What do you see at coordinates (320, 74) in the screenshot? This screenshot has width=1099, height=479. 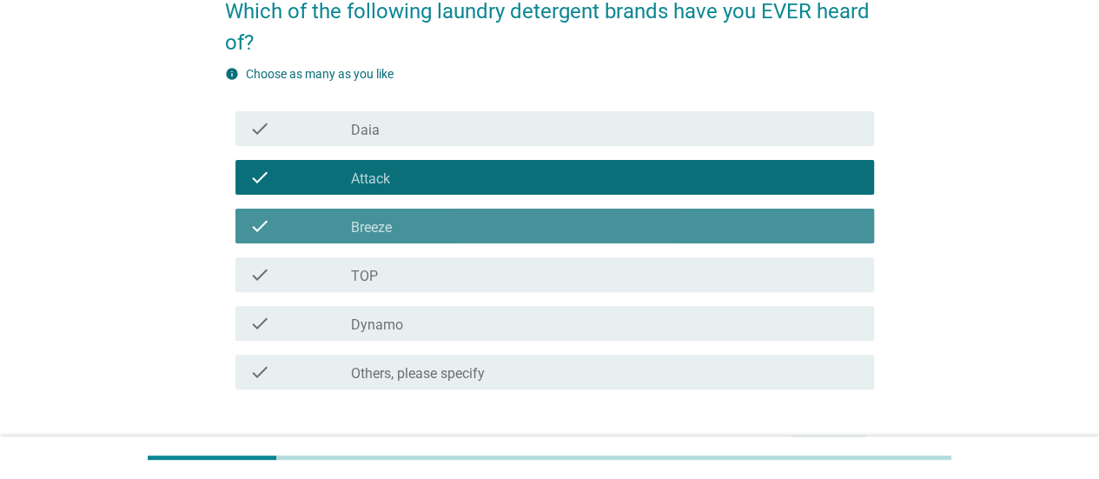 I see `label: Choose as many as you like` at bounding box center [320, 74].